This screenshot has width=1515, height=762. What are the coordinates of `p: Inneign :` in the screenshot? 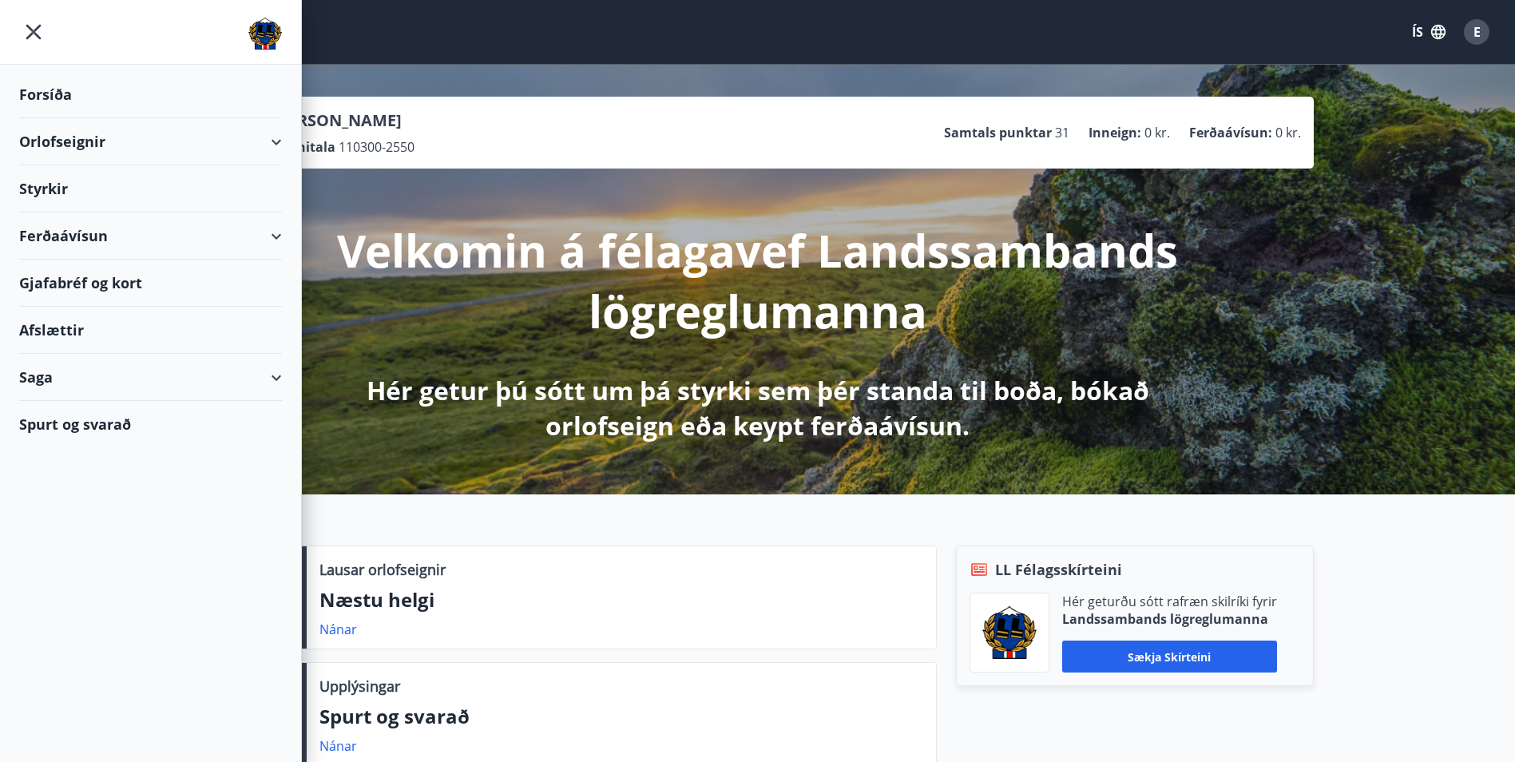 It's located at (1115, 133).